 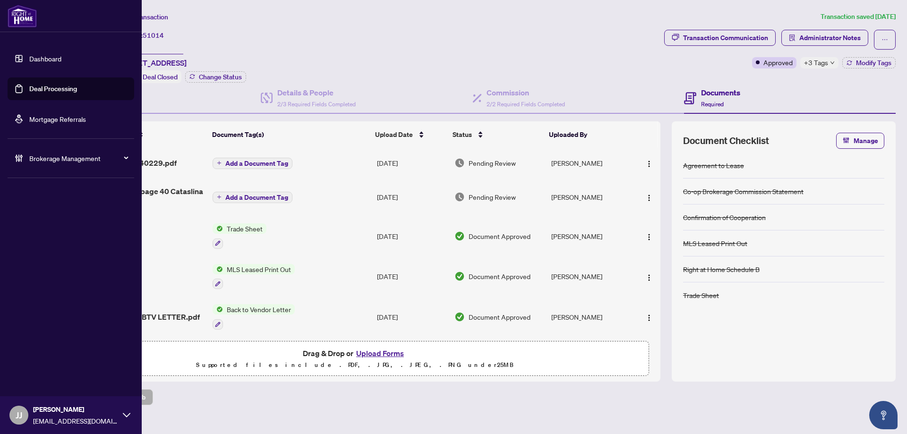 What do you see at coordinates (883, 415) in the screenshot?
I see `button: Open asap` at bounding box center [883, 415].